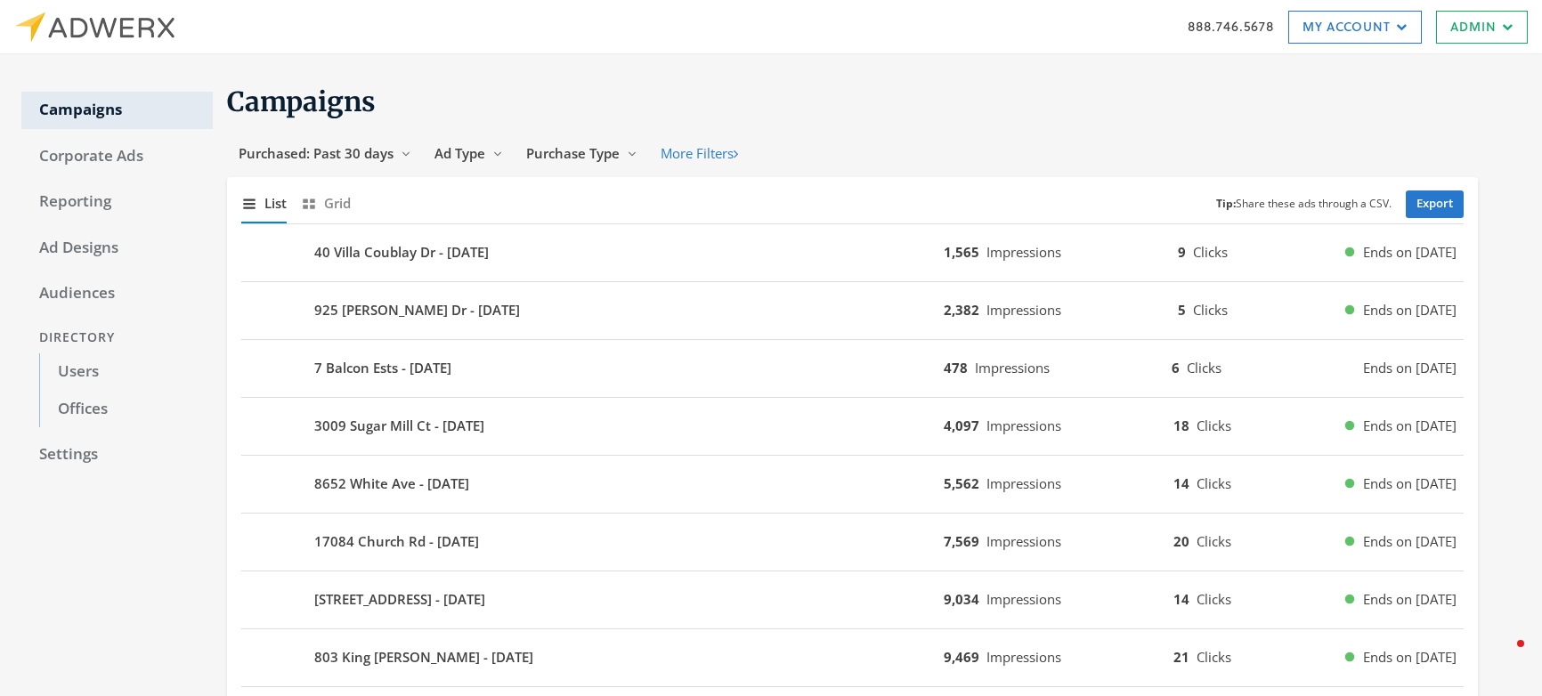  Describe the element at coordinates (275, 203) in the screenshot. I see `span: List` at that location.